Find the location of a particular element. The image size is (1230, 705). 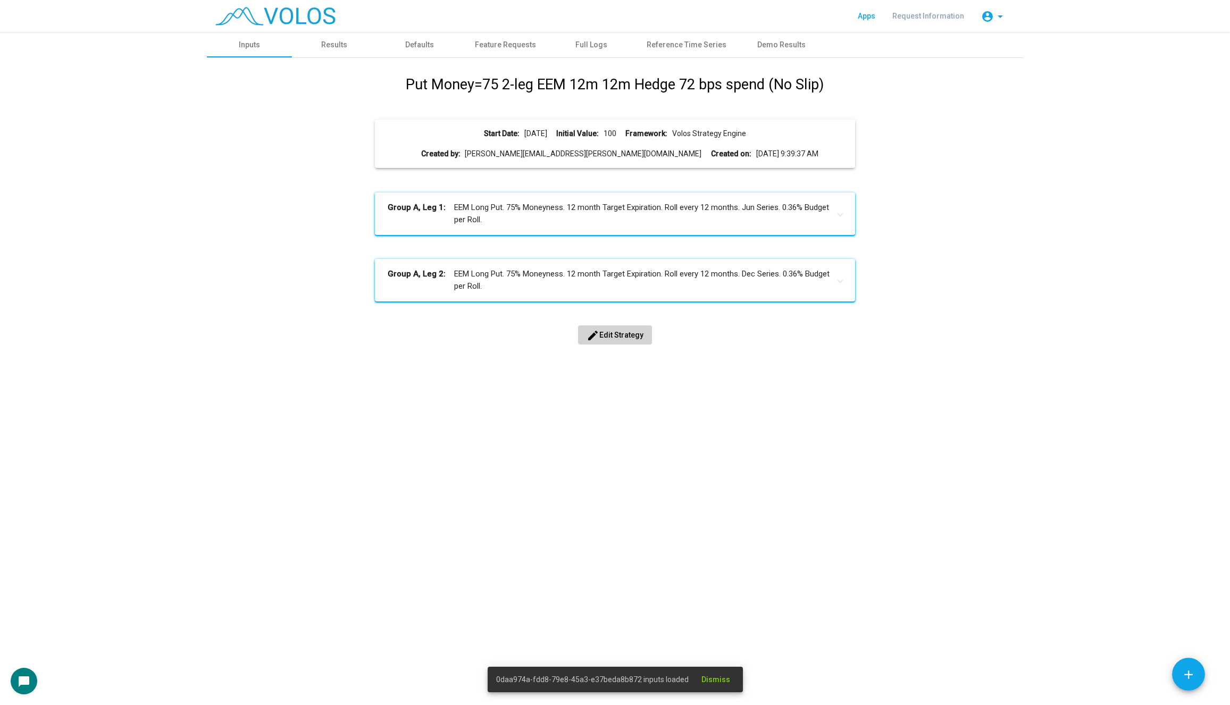

span: 0daa974a-fdd8-79e8-45a3-e37beda8b872 inputs loaded is located at coordinates (593, 680).